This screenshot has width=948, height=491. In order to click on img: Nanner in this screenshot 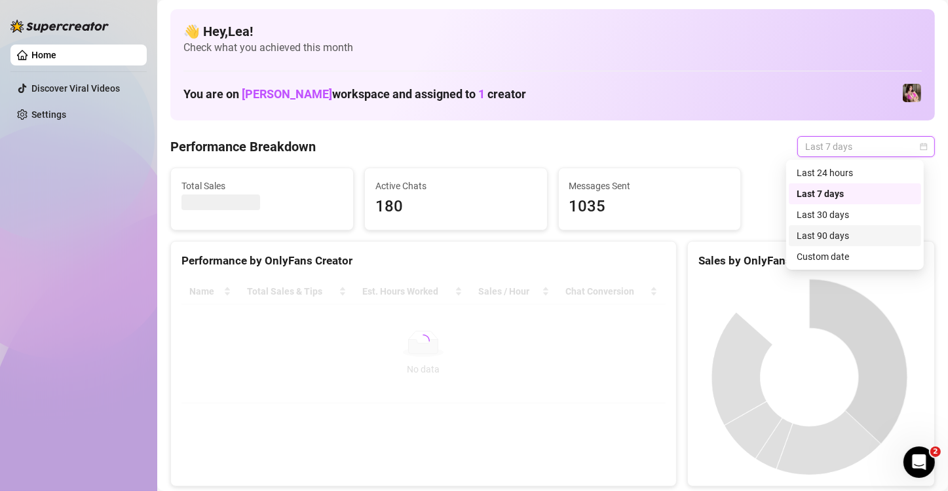, I will do `click(912, 93)`.